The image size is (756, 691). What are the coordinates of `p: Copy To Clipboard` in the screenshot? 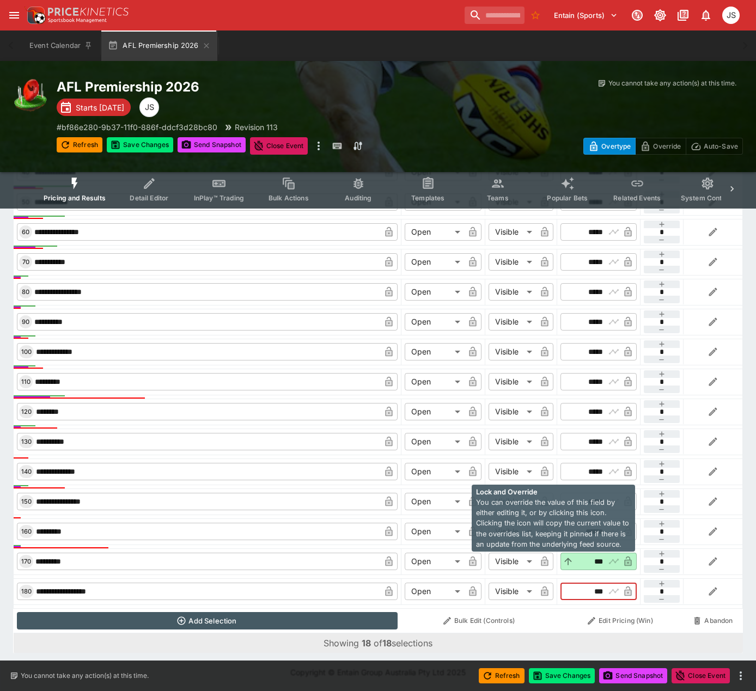 It's located at (137, 127).